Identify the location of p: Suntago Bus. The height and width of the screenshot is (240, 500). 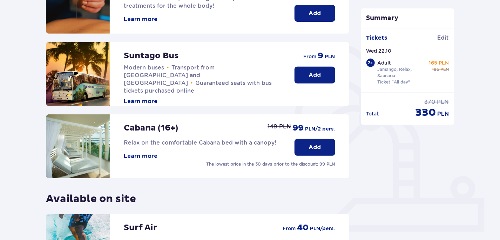
(151, 56).